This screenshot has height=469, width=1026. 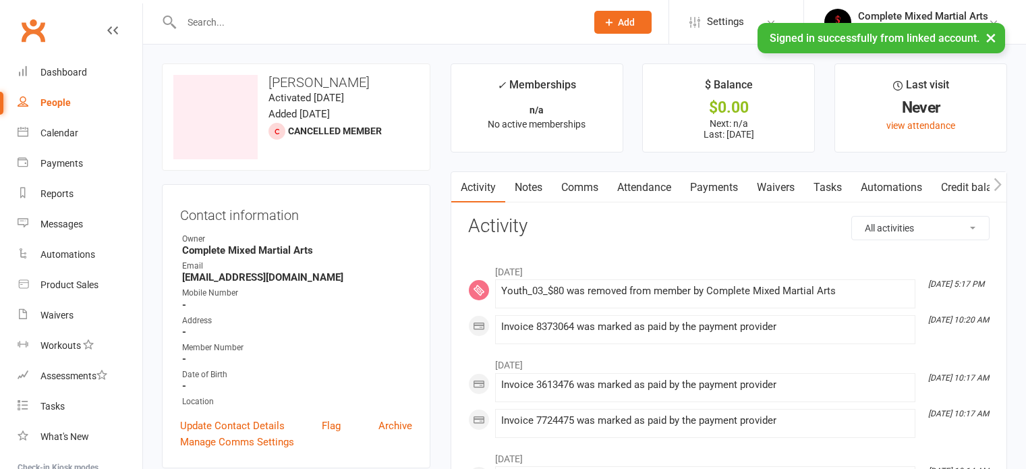 What do you see at coordinates (377, 22) in the screenshot?
I see `input: Search...` at bounding box center [377, 22].